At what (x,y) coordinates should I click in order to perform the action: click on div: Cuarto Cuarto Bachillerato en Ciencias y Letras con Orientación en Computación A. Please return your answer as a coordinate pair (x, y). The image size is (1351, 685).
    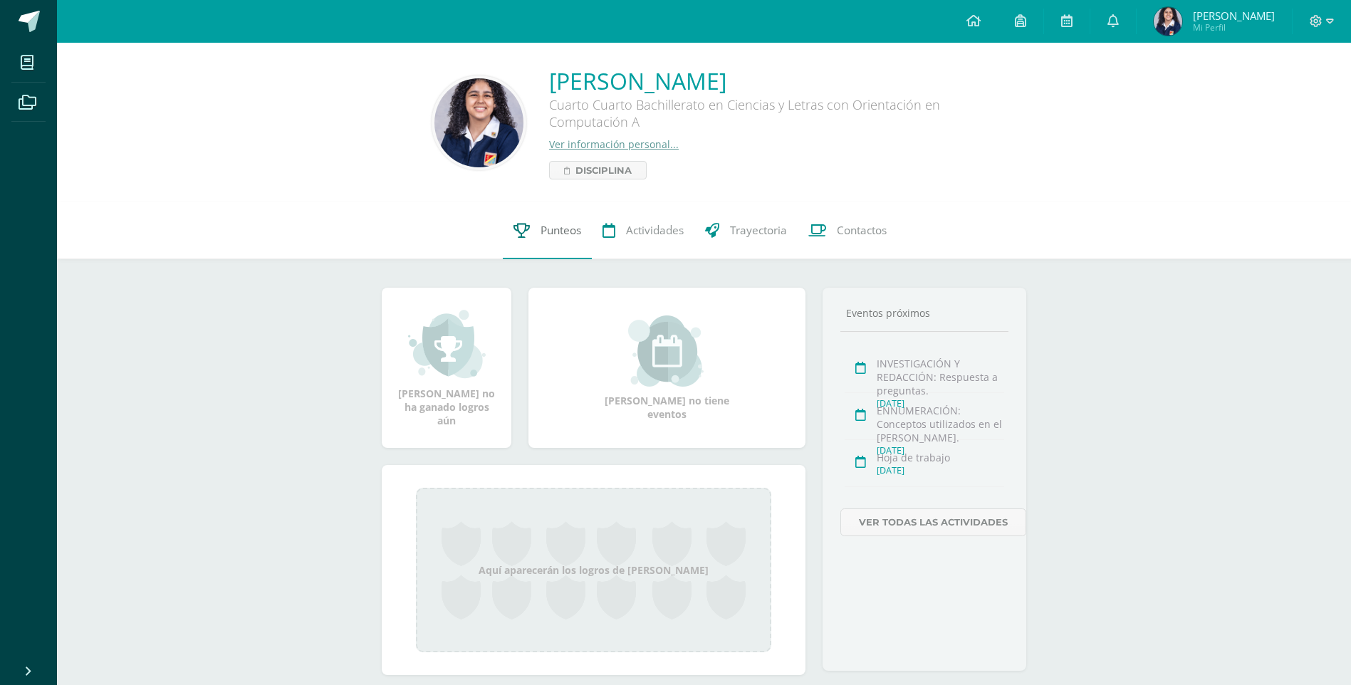
    Looking at the image, I should click on (763, 117).